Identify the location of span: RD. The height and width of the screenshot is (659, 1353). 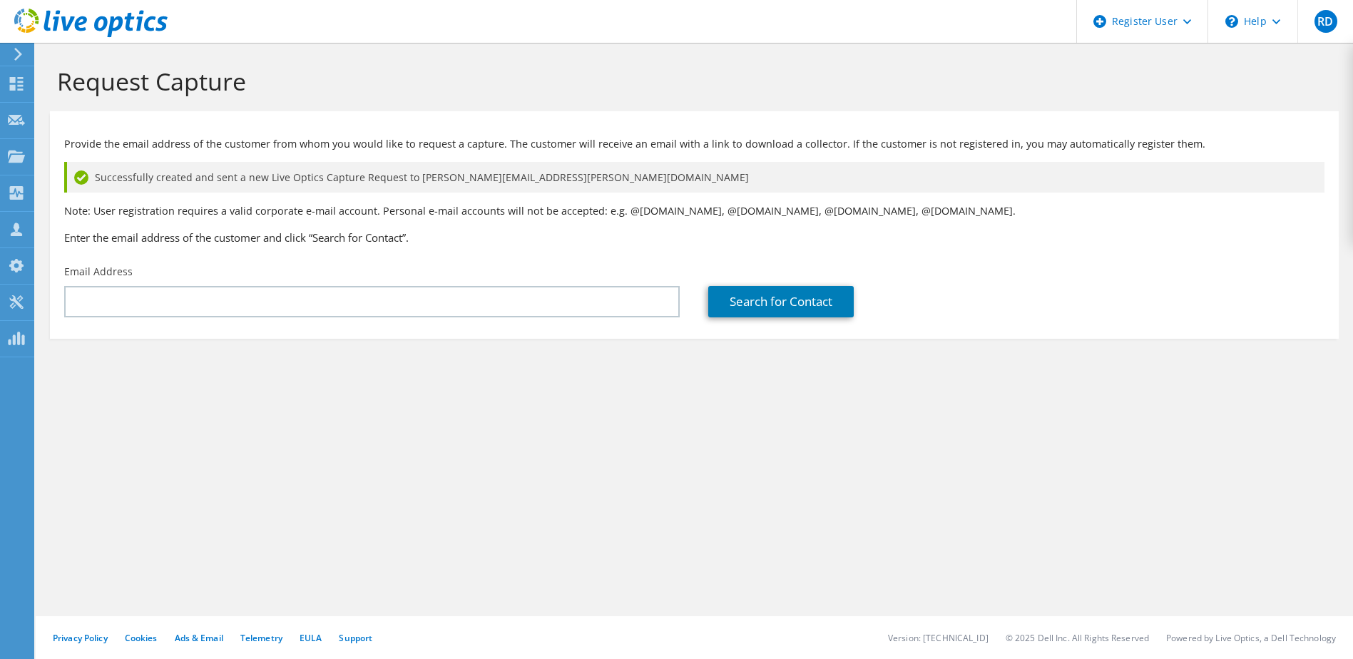
(1326, 21).